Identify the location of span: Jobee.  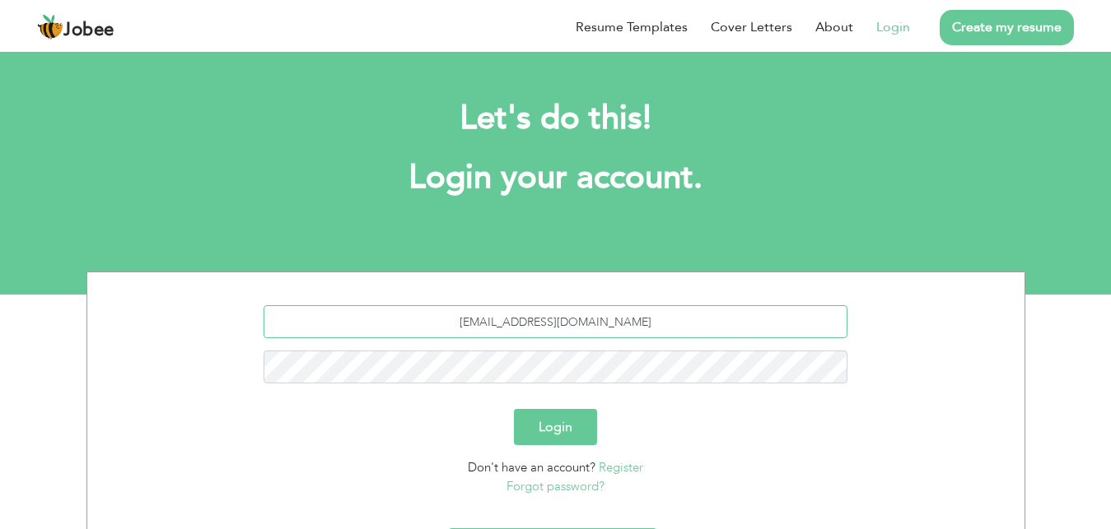
(89, 30).